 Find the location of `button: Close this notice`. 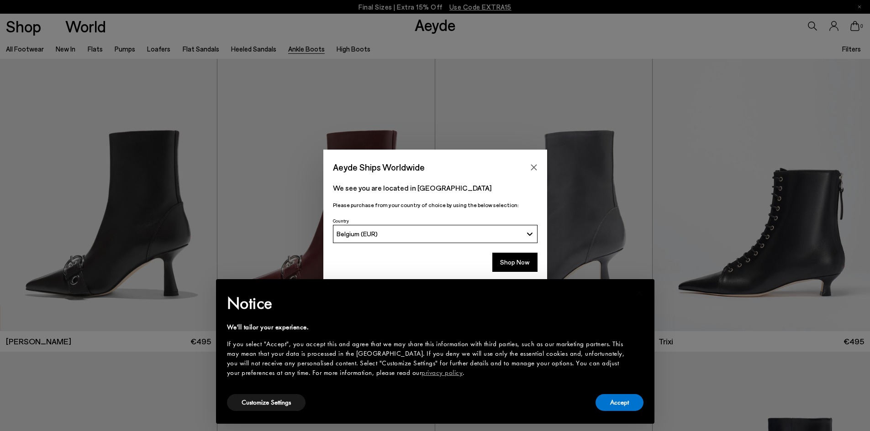

button: Close this notice is located at coordinates (640, 293).